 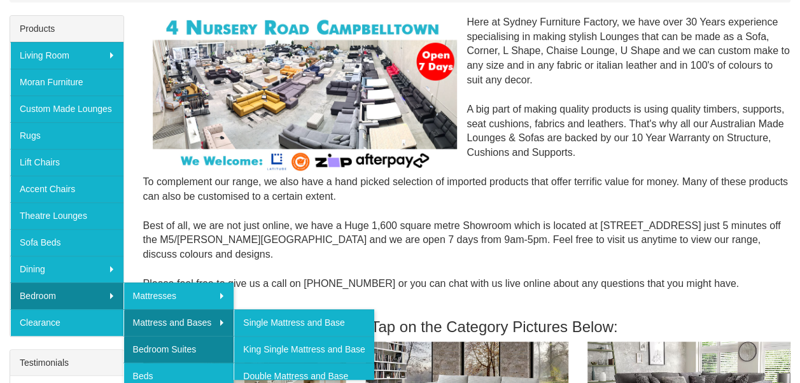 I want to click on div: Testimonials, so click(x=67, y=363).